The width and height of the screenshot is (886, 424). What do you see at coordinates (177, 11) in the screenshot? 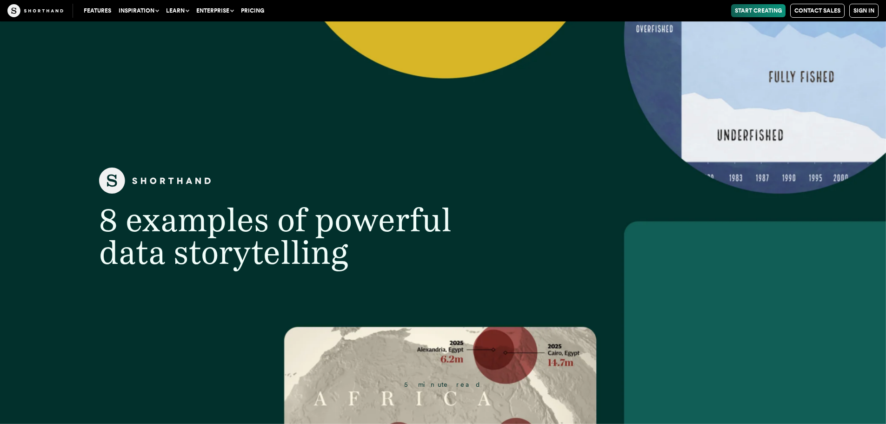
I see `button: Learn` at bounding box center [177, 11].